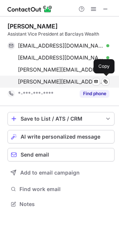 The height and width of the screenshot is (239, 119). I want to click on button: save-profile-one-click, so click(61, 119).